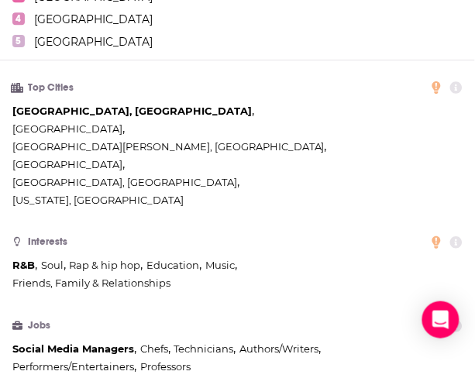 Image resolution: width=475 pixels, height=385 pixels. What do you see at coordinates (220, 265) in the screenshot?
I see `span: Music` at bounding box center [220, 265].